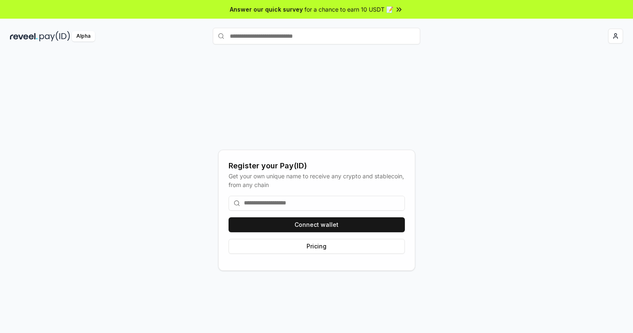  Describe the element at coordinates (349, 9) in the screenshot. I see `span: for a chance to earn 10 USDT 📝` at that location.